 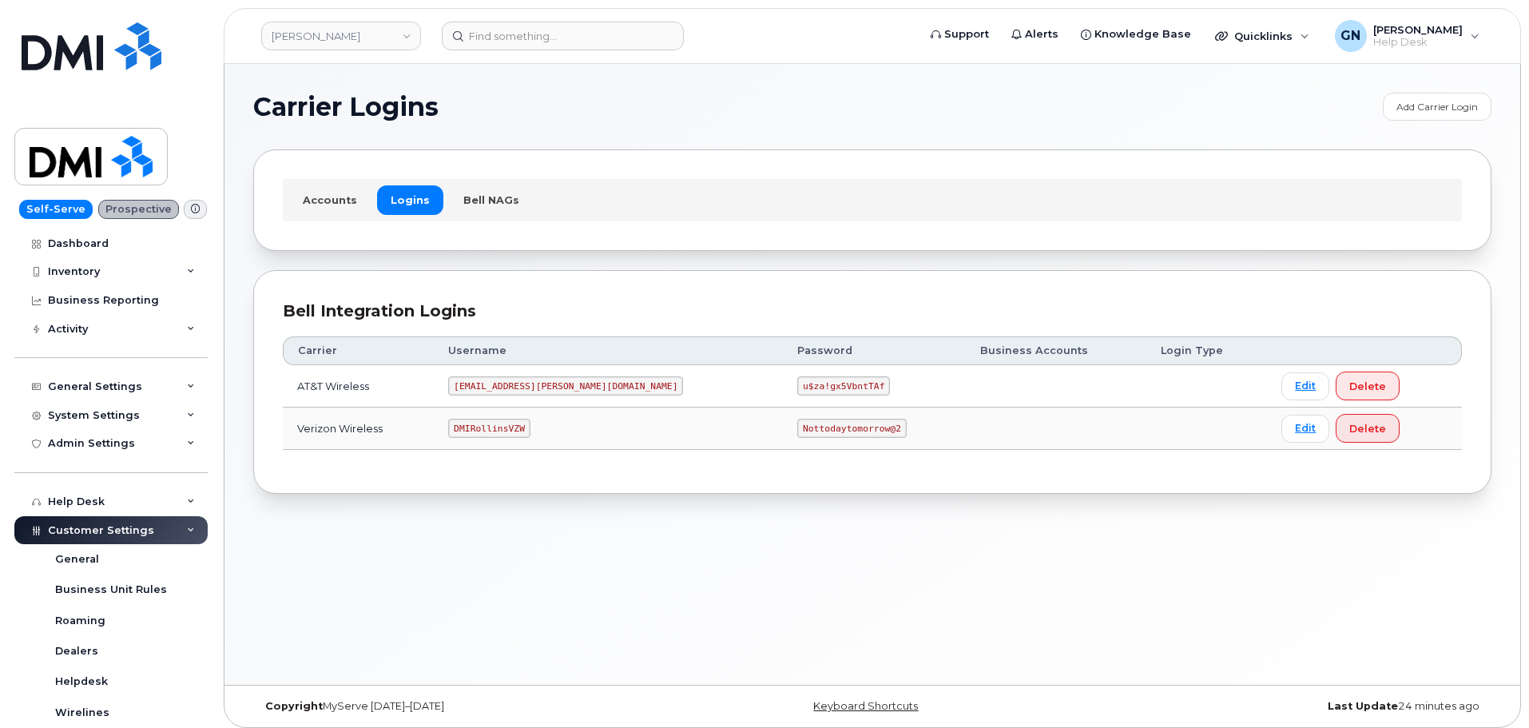 What do you see at coordinates (852, 428) in the screenshot?
I see `code: Nottodaytomorrow@2` at bounding box center [852, 428].